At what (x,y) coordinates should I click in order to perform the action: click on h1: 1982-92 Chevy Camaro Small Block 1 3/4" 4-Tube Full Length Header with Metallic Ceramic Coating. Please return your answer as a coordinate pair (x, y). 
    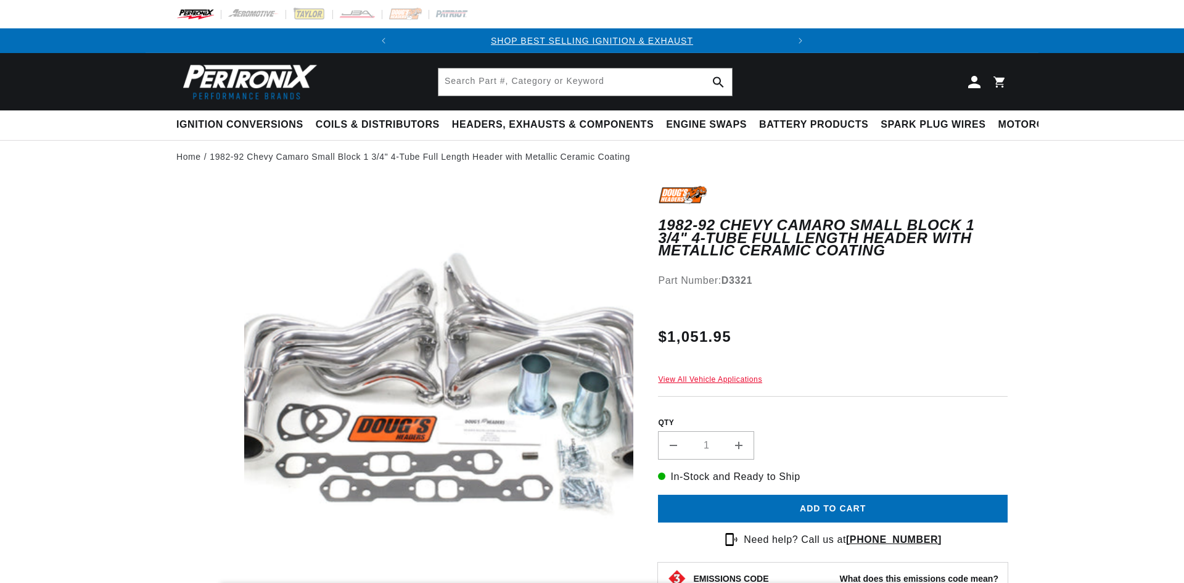
    Looking at the image, I should click on (833, 237).